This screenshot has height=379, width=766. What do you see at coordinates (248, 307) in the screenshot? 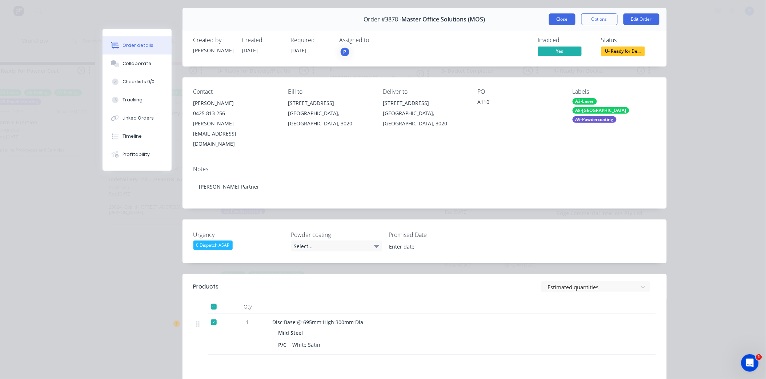
I see `div: Qty` at bounding box center [248, 307].